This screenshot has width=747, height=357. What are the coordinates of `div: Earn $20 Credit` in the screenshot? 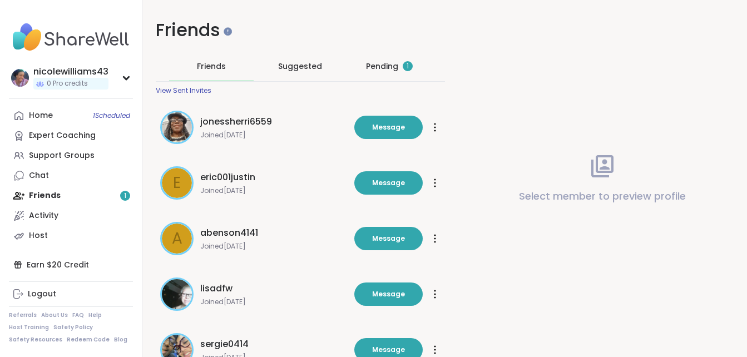 It's located at (71, 265).